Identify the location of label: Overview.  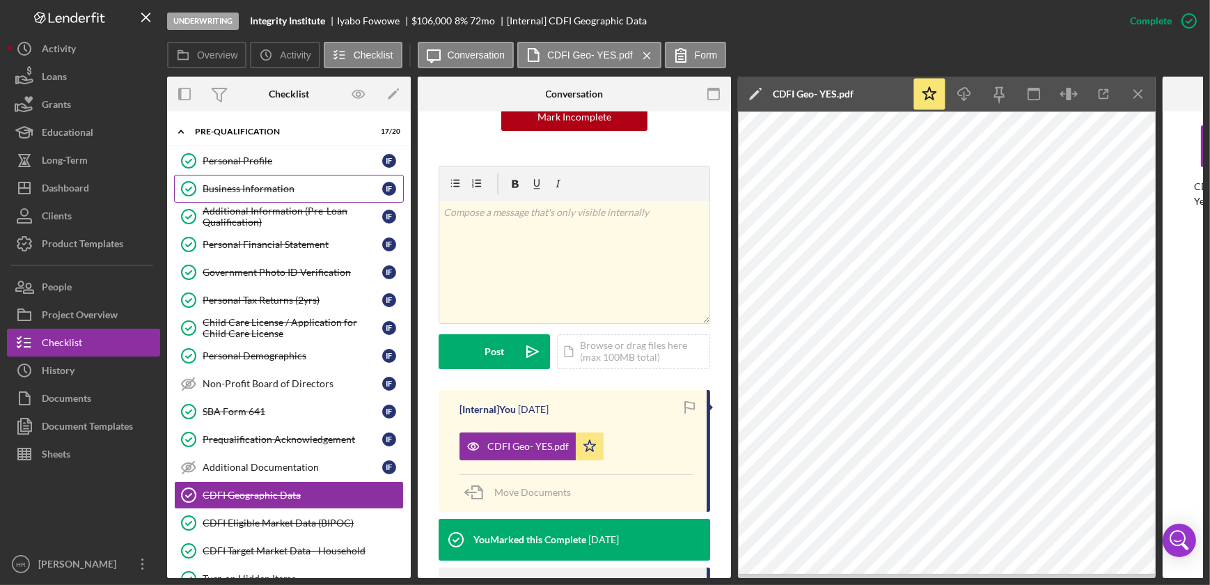
(217, 55).